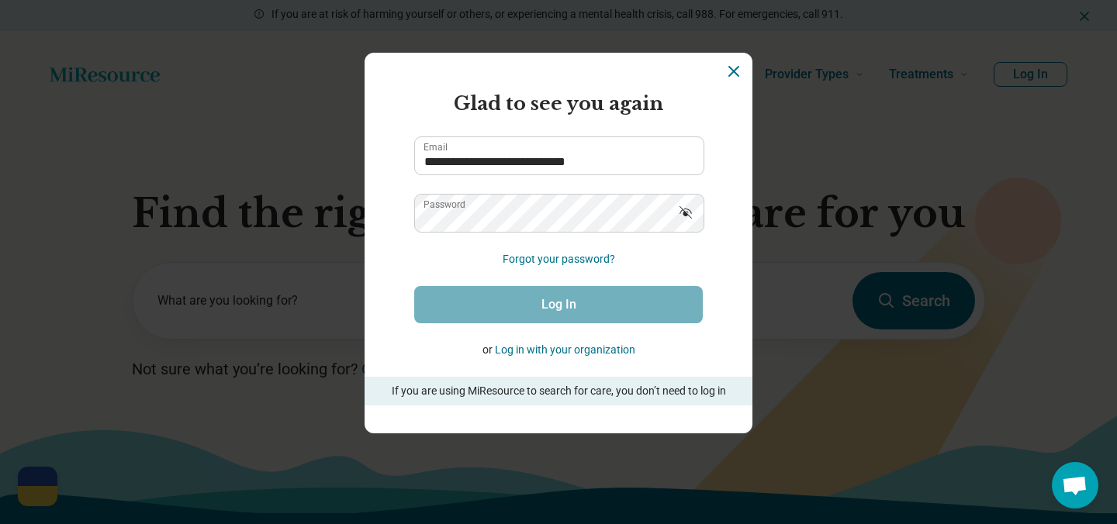 The image size is (1117, 524). I want to click on p: or, so click(558, 350).